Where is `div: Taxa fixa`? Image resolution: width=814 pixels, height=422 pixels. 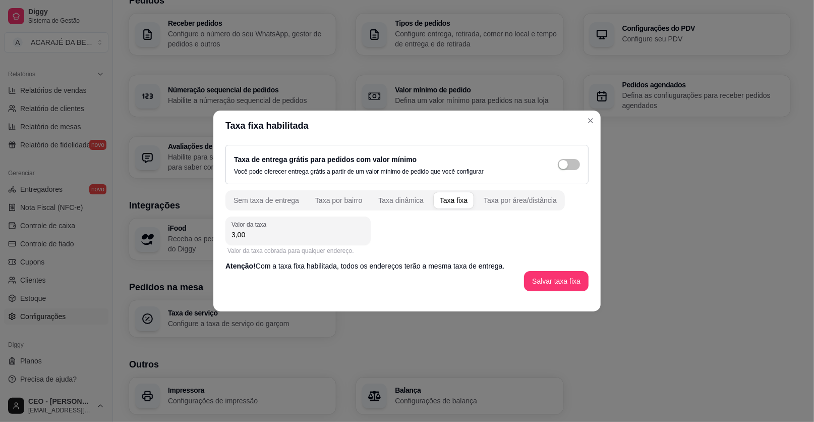
div: Taxa fixa is located at coordinates (454, 200).